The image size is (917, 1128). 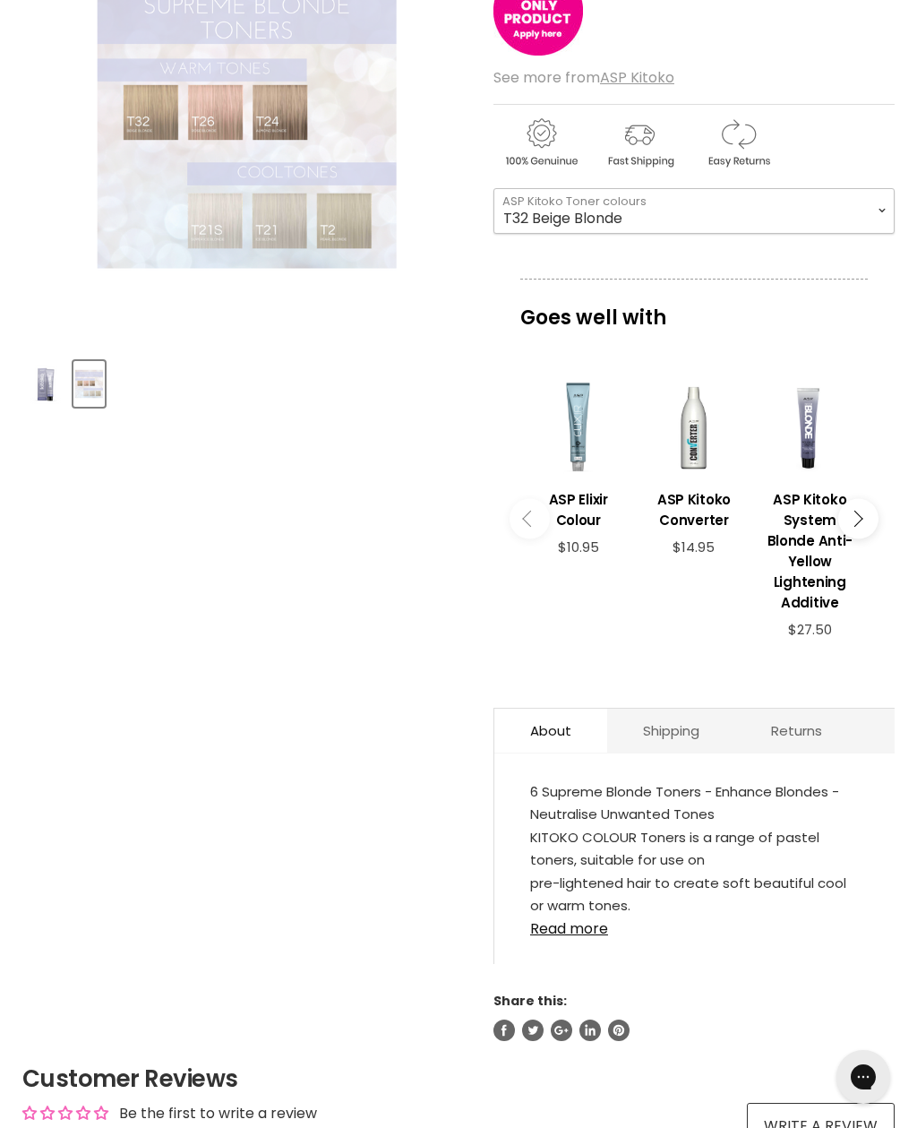 What do you see at coordinates (459, 1078) in the screenshot?
I see `h2: Customer Reviews` at bounding box center [459, 1078].